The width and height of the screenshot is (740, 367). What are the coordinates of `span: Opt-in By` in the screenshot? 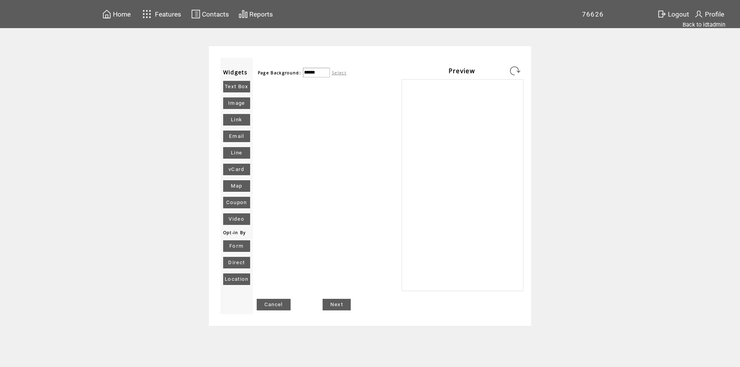 It's located at (234, 233).